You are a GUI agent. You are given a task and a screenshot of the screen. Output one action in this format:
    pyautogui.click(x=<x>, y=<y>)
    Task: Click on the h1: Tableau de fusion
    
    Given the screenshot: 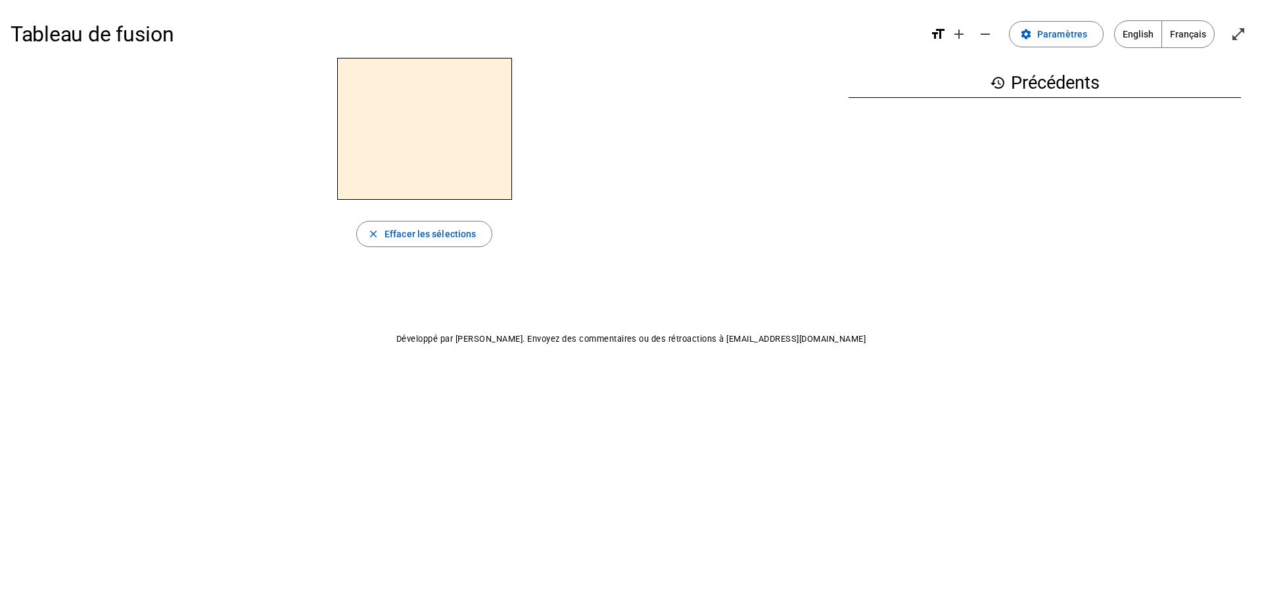 What is the action you would take?
    pyautogui.click(x=465, y=34)
    